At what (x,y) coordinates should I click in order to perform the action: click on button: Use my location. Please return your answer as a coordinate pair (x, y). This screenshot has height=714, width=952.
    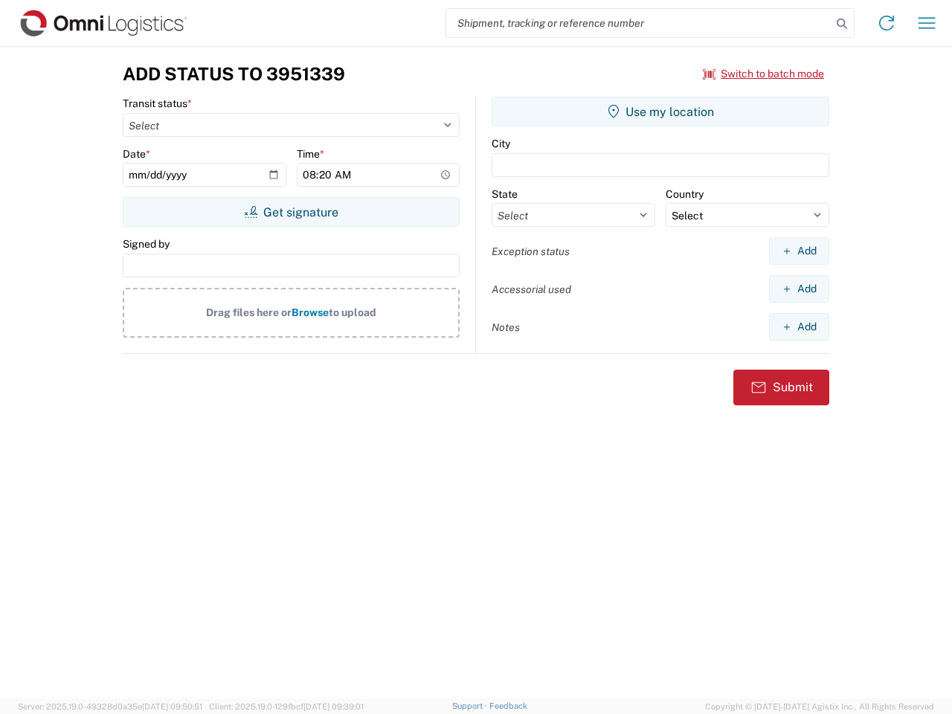
    Looking at the image, I should click on (660, 112).